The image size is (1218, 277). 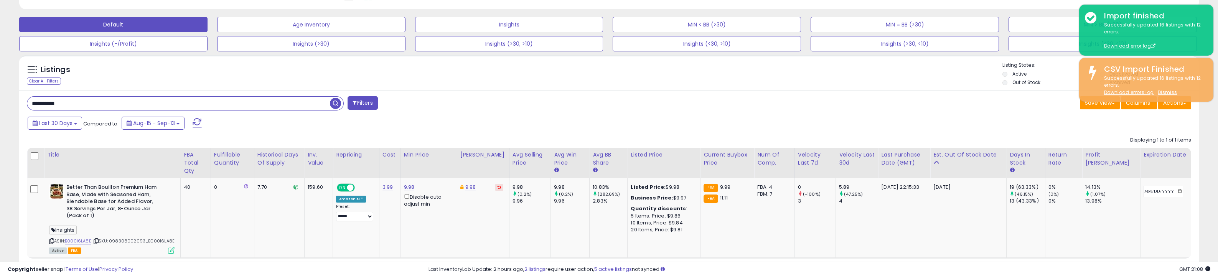 What do you see at coordinates (570, 159) in the screenshot?
I see `div: Avg Win Price` at bounding box center [570, 159].